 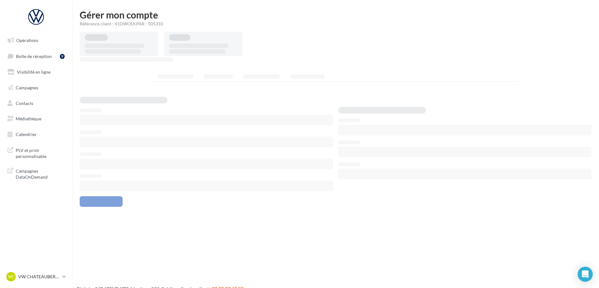 I want to click on a: Médiathèque, so click(x=36, y=119).